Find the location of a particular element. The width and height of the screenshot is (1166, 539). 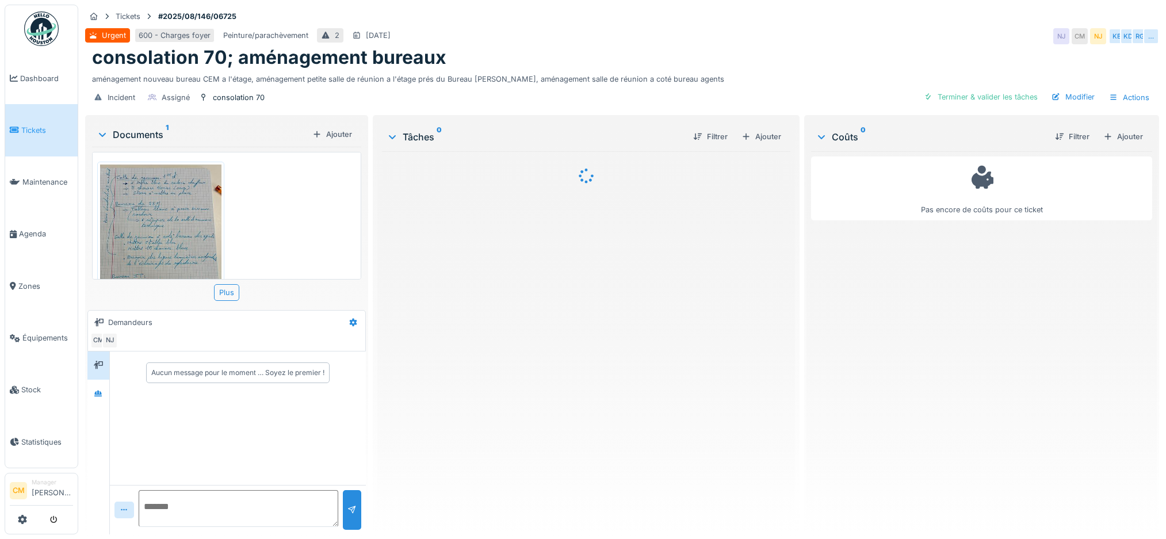

div: Actions is located at coordinates (1130, 97).